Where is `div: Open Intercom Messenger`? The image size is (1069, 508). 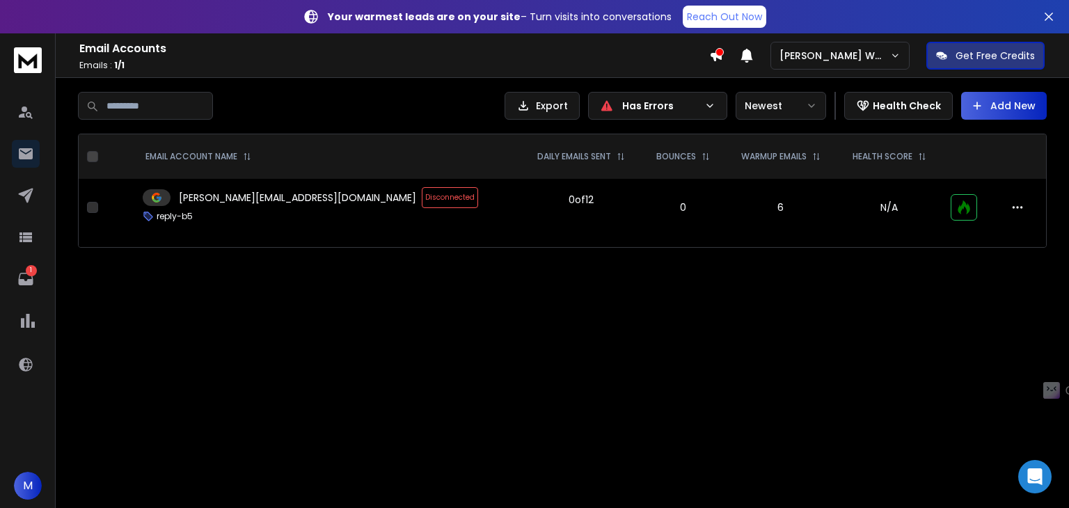
div: Open Intercom Messenger is located at coordinates (1035, 477).